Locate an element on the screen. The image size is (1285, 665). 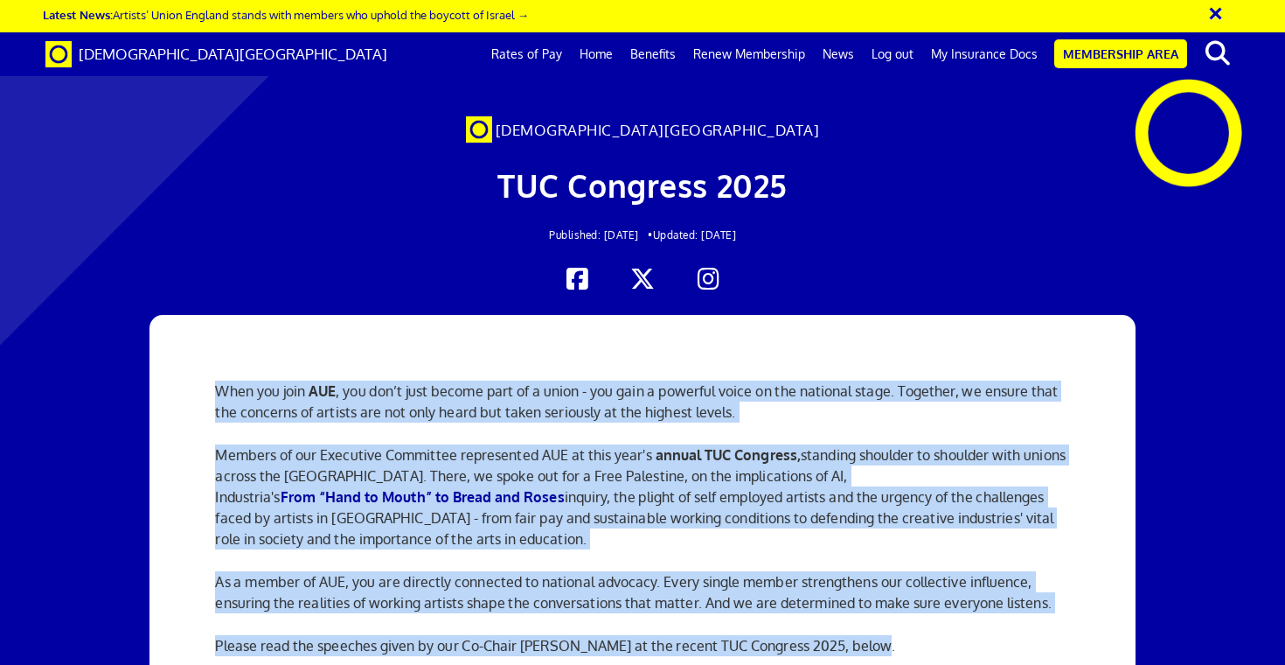
a: Rates of Pay is located at coordinates (526, 54).